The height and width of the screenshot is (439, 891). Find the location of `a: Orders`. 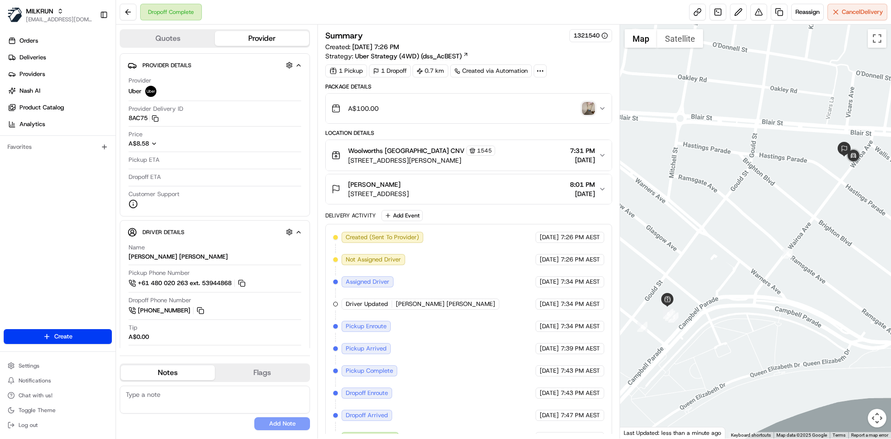

a: Orders is located at coordinates (59, 41).